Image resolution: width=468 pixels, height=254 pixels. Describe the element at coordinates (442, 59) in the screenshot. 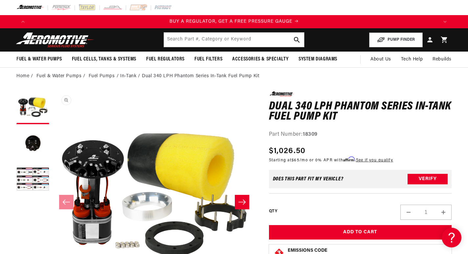

I see `summary: Rebuilds` at that location.